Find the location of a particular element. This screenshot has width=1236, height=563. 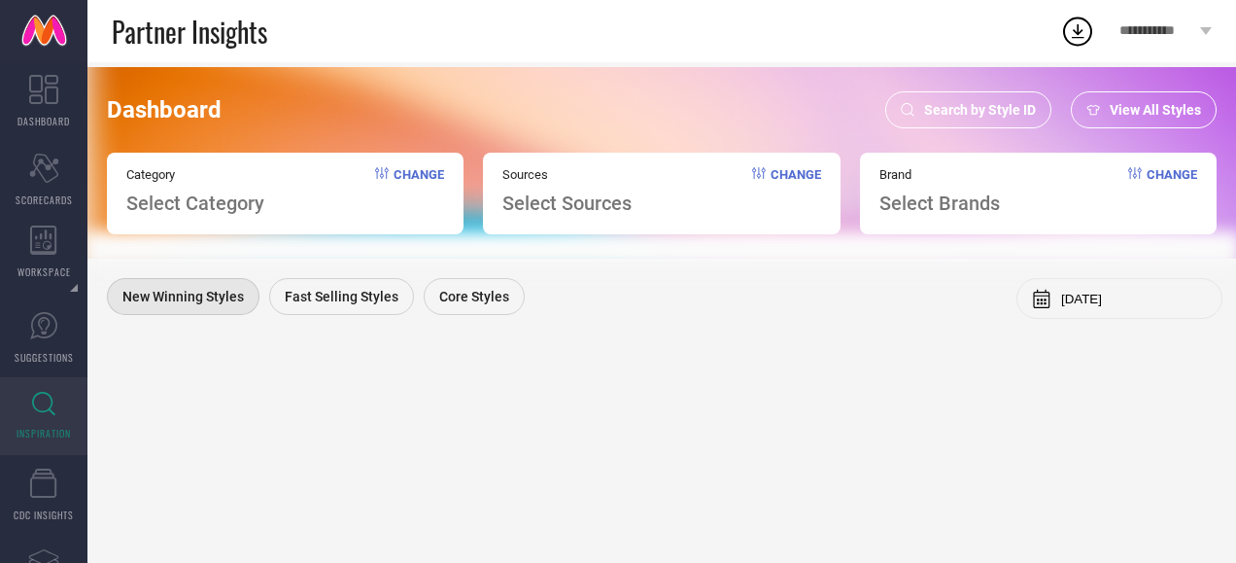

span: Core Styles is located at coordinates (474, 296).